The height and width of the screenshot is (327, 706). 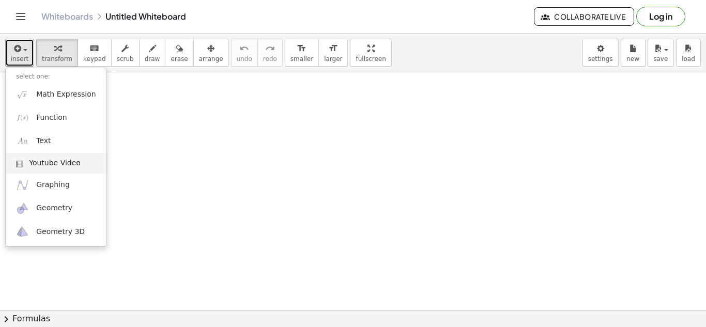 What do you see at coordinates (56, 117) in the screenshot?
I see `a: Function` at bounding box center [56, 117].